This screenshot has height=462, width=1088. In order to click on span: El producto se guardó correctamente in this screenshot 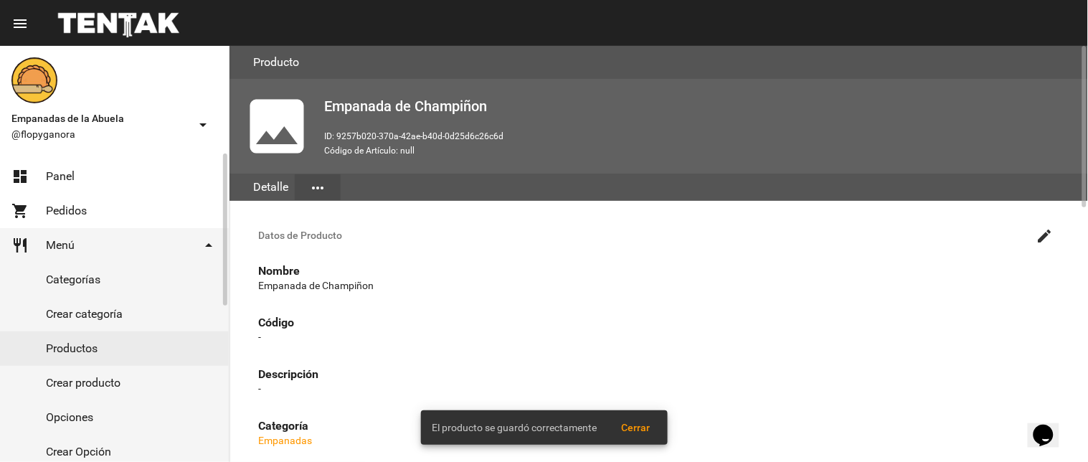, I will do `click(515, 428)`.